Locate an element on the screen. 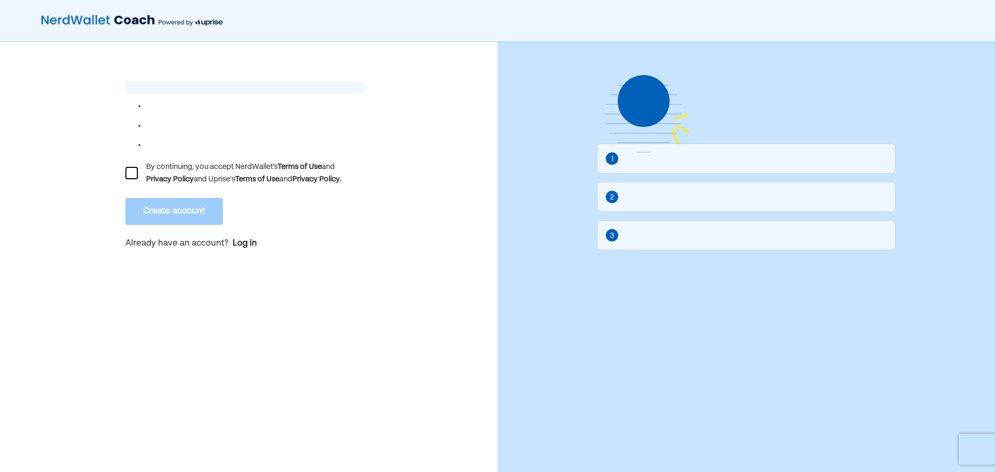 This screenshot has width=995, height=472. div: Privacy Policy is located at coordinates (170, 179).